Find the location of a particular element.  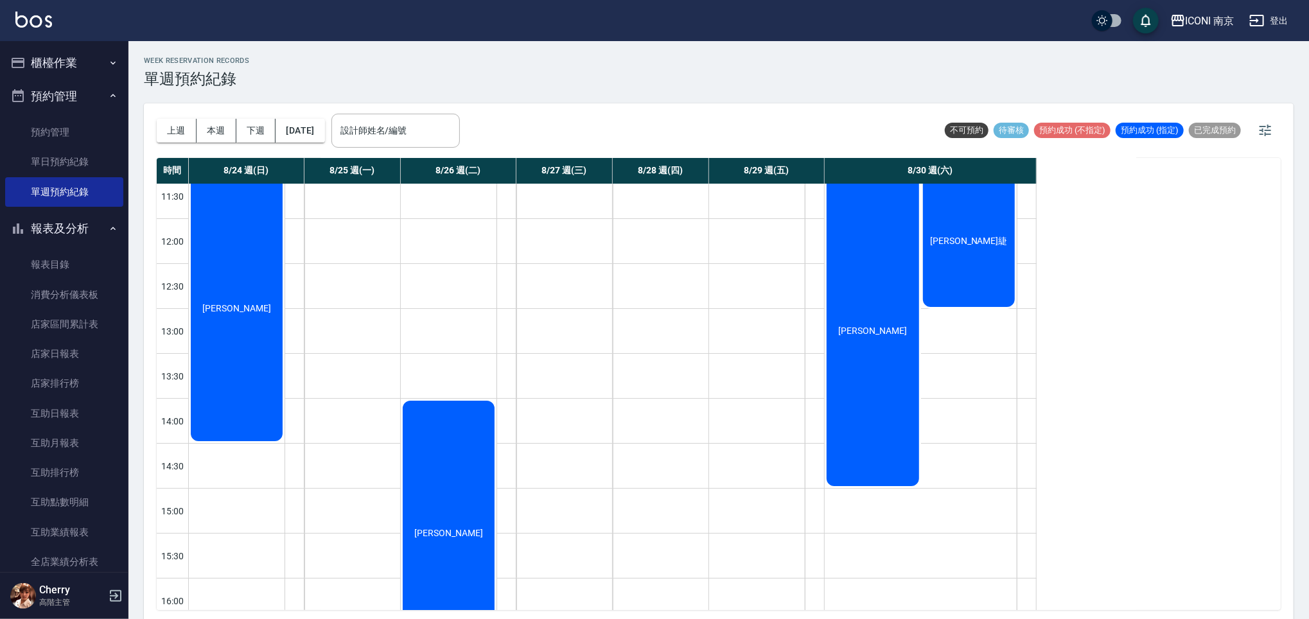

a: 互助日報表 is located at coordinates (64, 414).